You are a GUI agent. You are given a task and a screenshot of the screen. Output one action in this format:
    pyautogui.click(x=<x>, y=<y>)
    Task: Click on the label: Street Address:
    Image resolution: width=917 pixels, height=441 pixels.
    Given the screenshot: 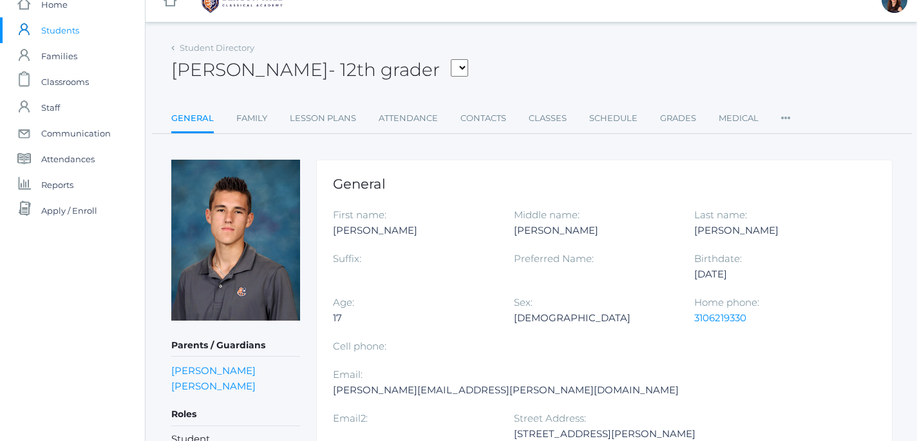 What is the action you would take?
    pyautogui.click(x=550, y=418)
    